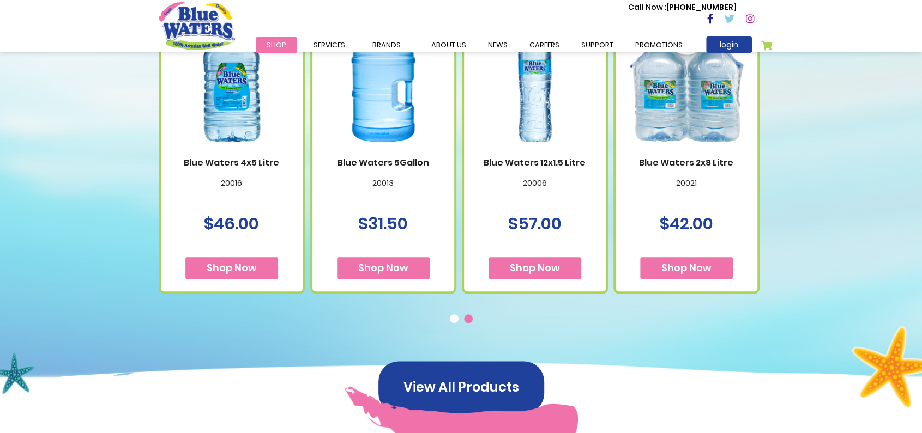 This screenshot has width=922, height=433. What do you see at coordinates (647, 7) in the screenshot?
I see `span: Call Now :` at bounding box center [647, 7].